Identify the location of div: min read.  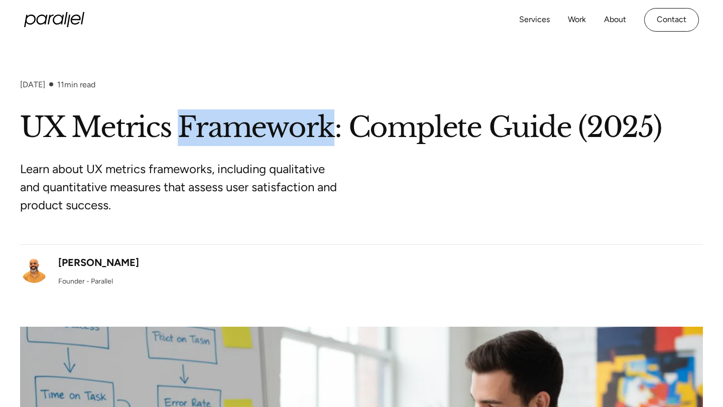
(76, 84).